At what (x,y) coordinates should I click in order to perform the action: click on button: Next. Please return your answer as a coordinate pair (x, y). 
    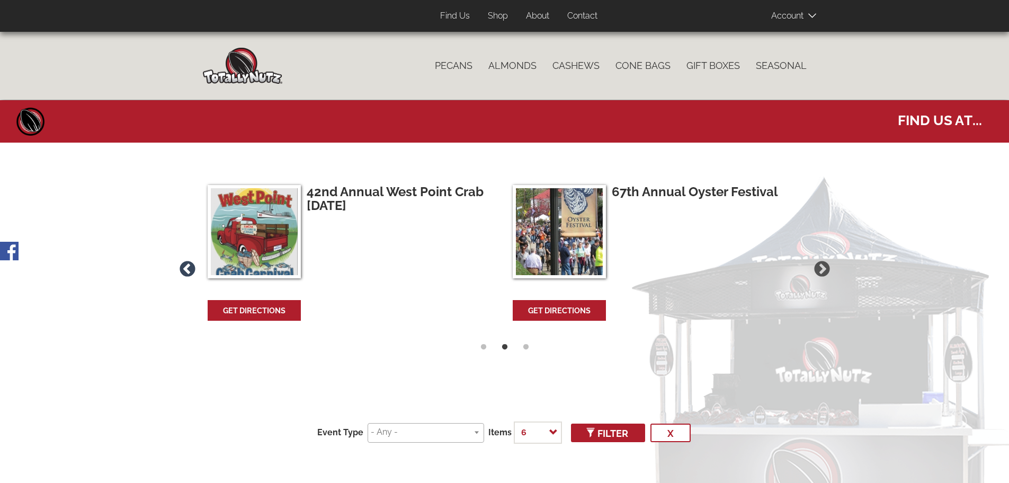
    Looking at the image, I should click on (822, 269).